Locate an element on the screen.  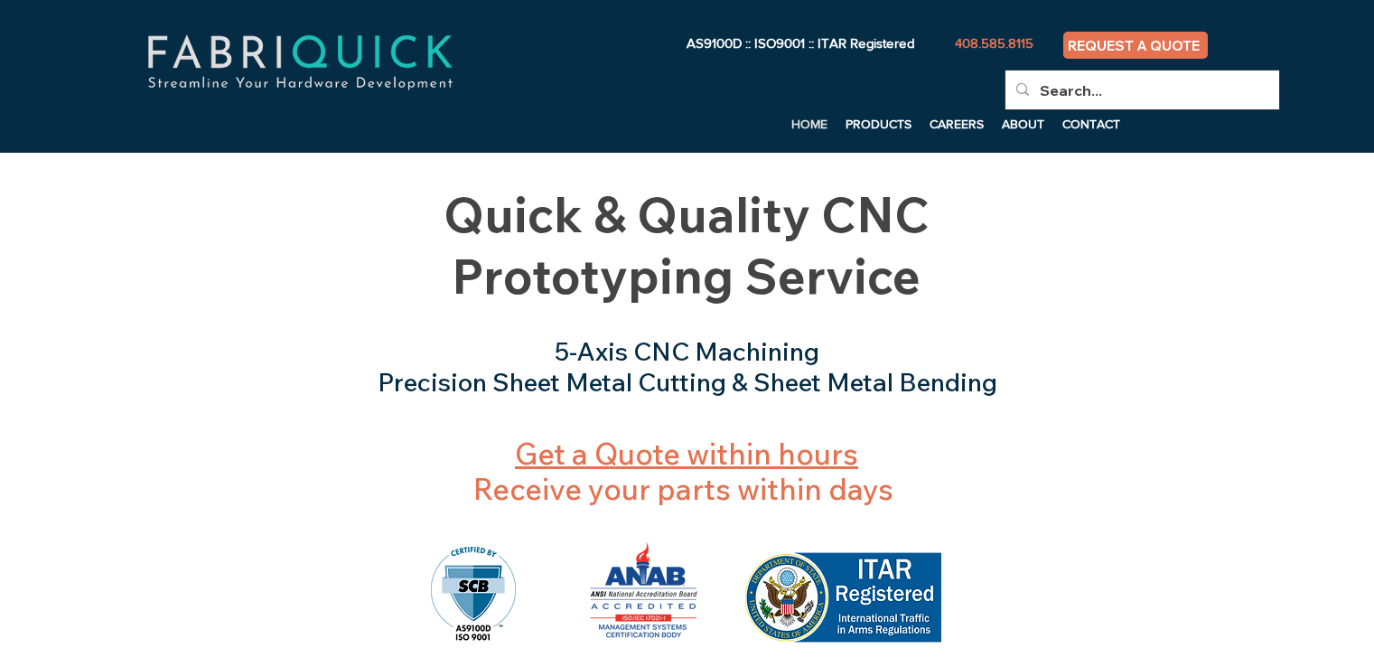
nav: Site is located at coordinates (815, 124).